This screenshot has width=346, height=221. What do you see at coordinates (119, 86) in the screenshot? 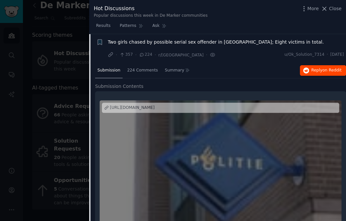
I see `span: Submission Contents` at bounding box center [119, 86].